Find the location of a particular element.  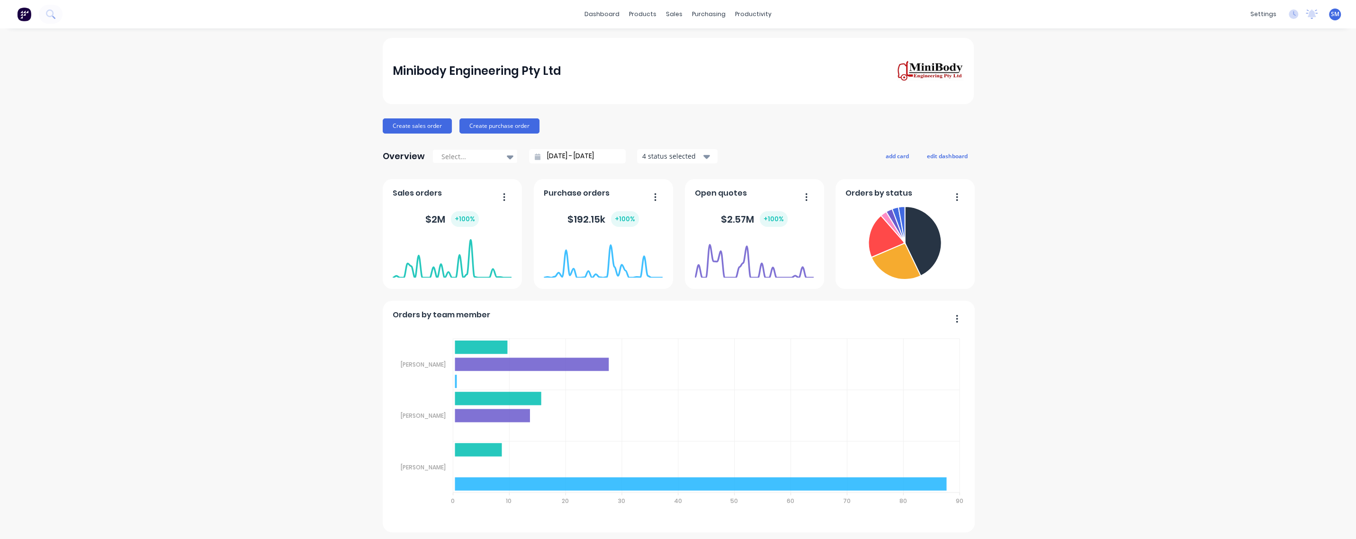

tspan: 60 is located at coordinates (790, 501).